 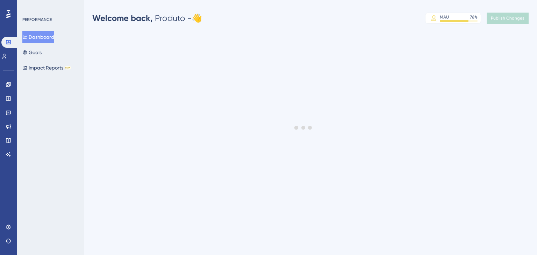 I want to click on span: Welcome back,, so click(x=122, y=18).